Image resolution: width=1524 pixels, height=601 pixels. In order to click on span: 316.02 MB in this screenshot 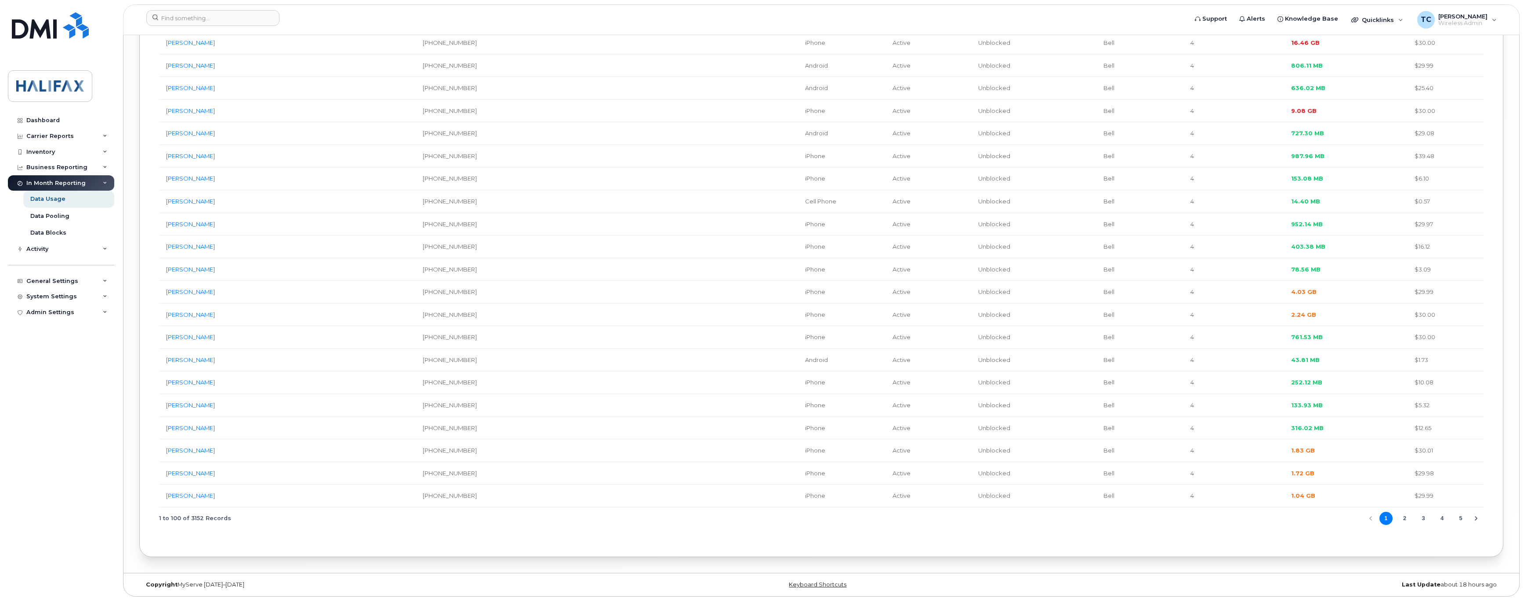, I will do `click(1307, 428)`.